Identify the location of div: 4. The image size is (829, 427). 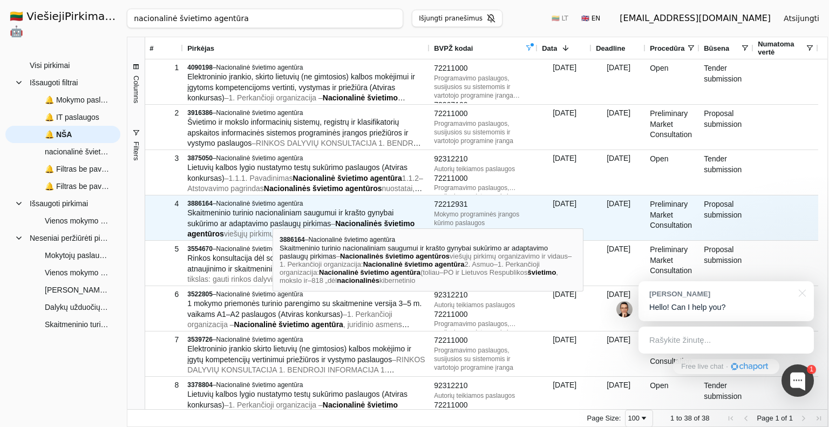
(164, 203).